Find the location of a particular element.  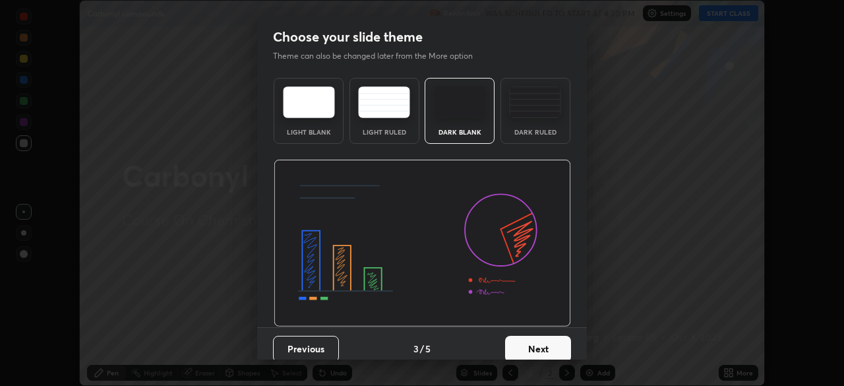

div: Dark Blank is located at coordinates (460, 132).